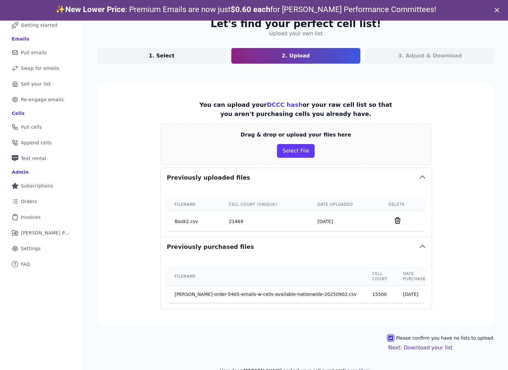  What do you see at coordinates (36, 143) in the screenshot?
I see `span: Append cells` at bounding box center [36, 143].